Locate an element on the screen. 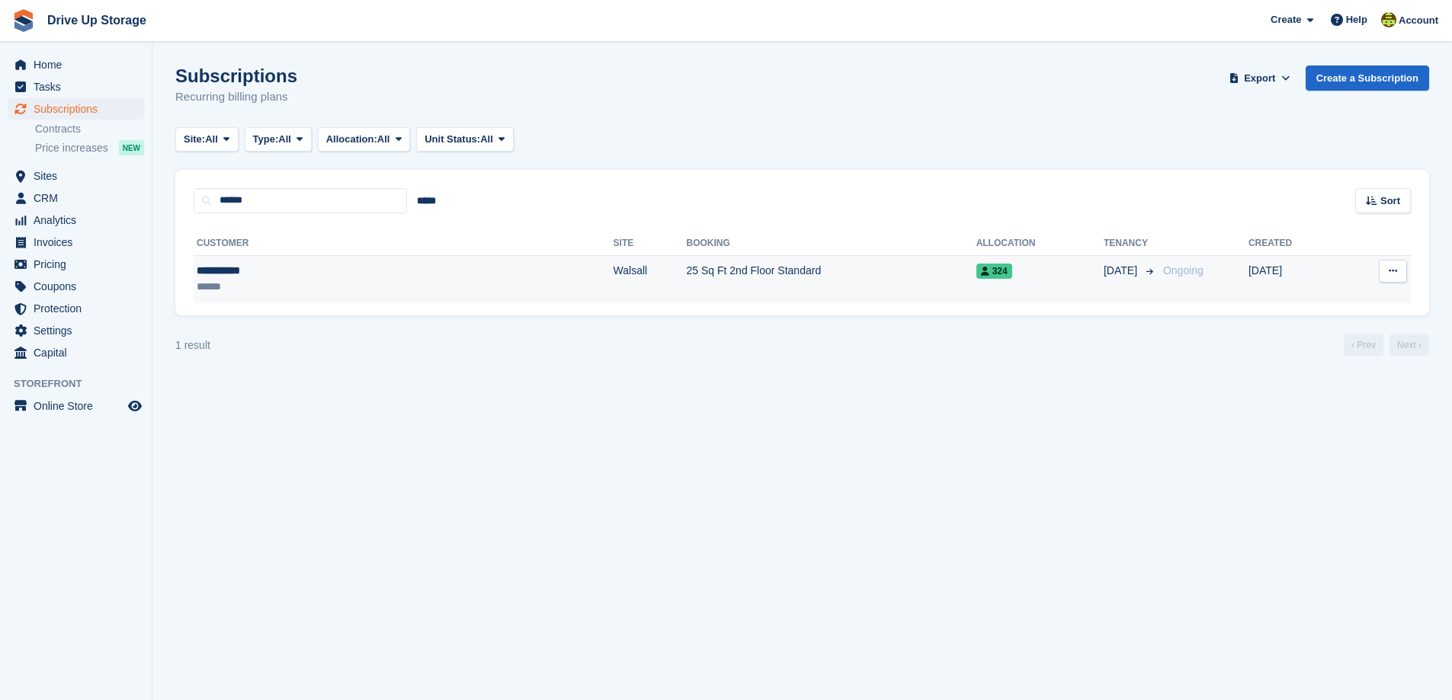  a: Drive Up Storage is located at coordinates (97, 20).